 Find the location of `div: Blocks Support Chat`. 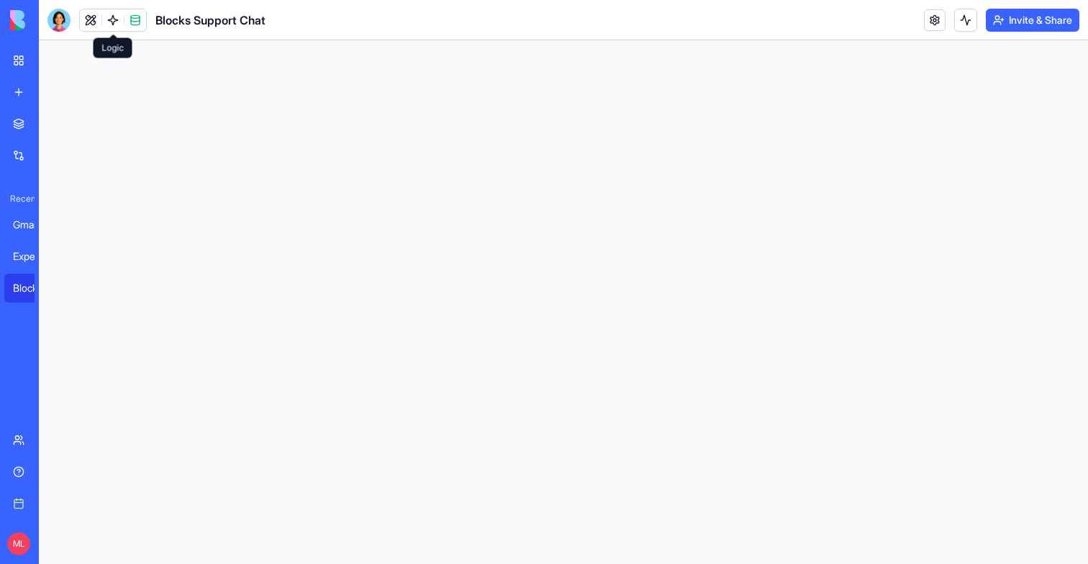

div: Blocks Support Chat is located at coordinates (33, 288).